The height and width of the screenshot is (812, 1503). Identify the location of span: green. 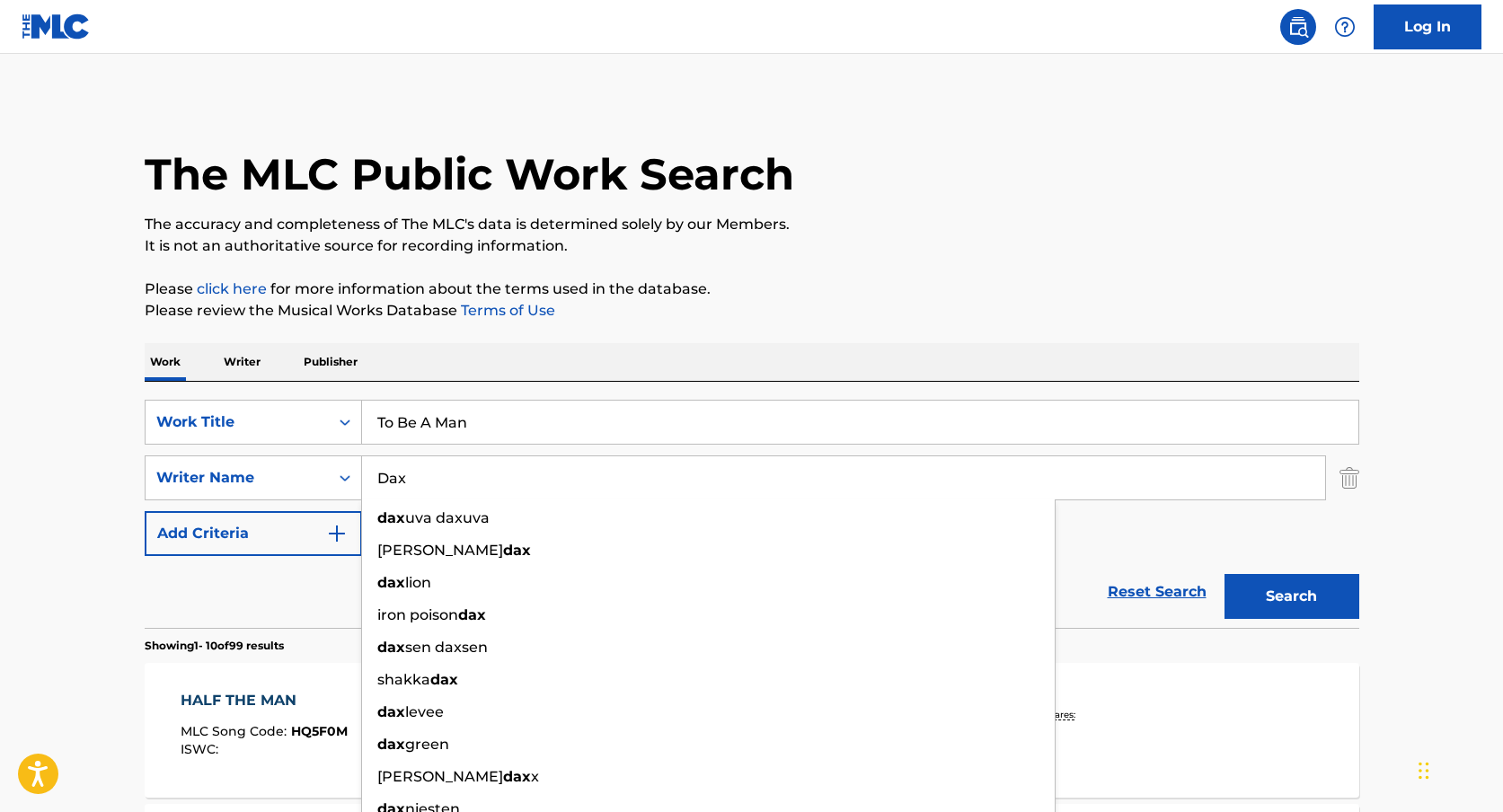
(427, 743).